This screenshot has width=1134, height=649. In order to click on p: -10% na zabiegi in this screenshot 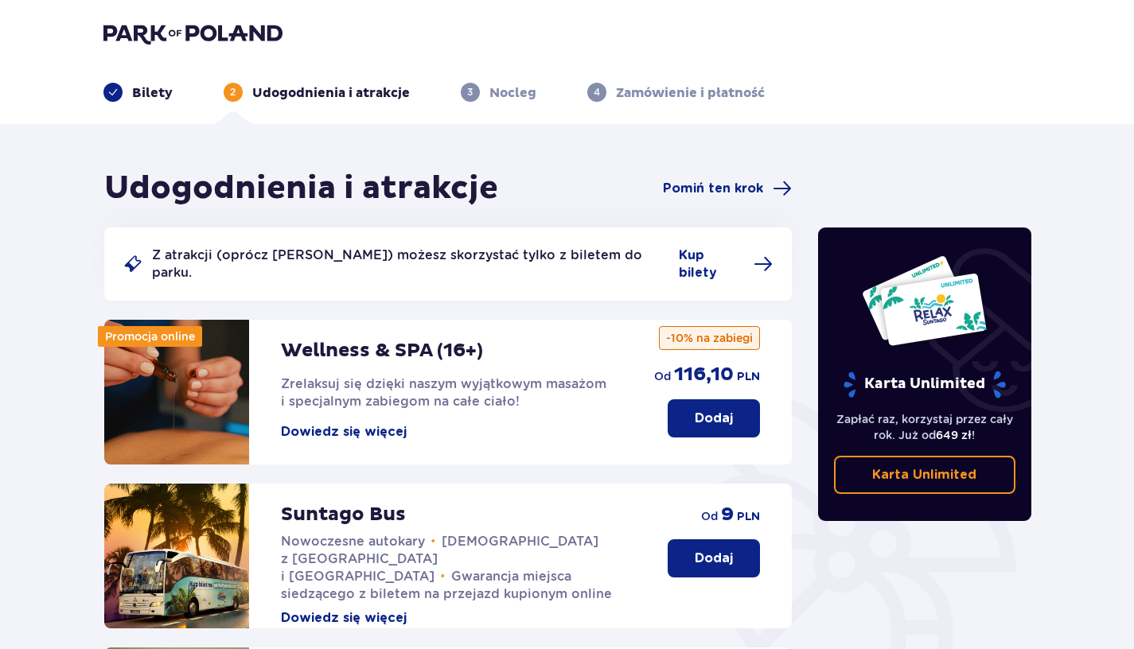, I will do `click(709, 338)`.